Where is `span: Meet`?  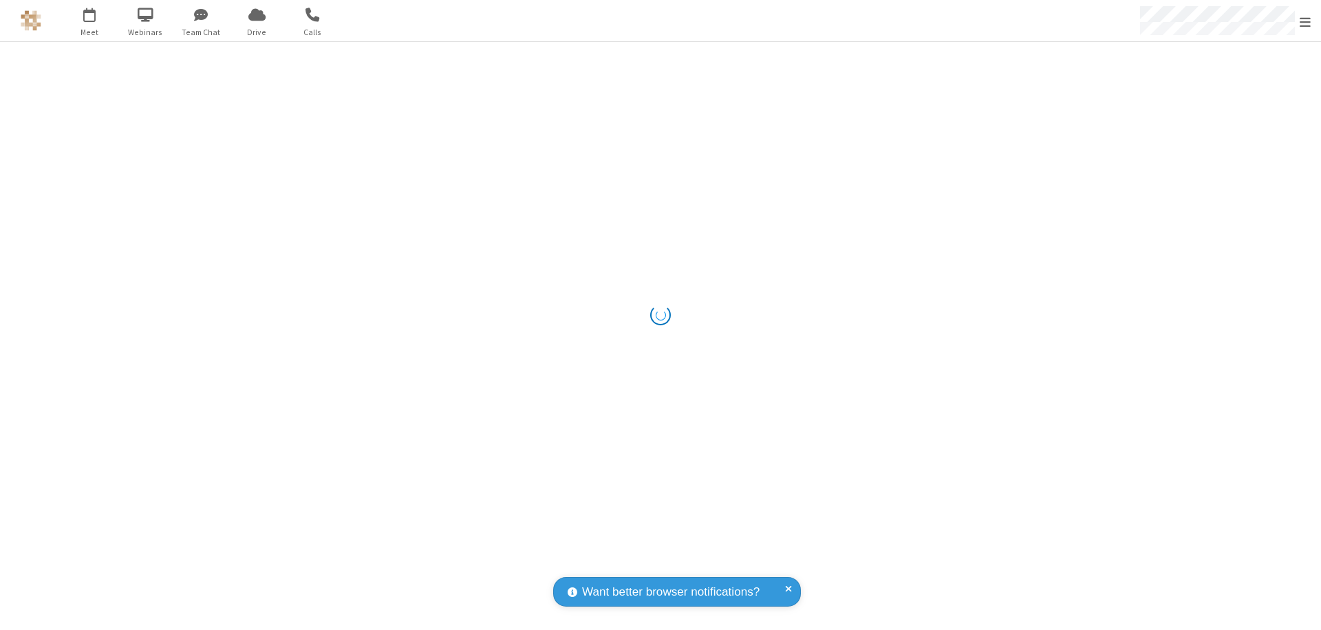 span: Meet is located at coordinates (89, 32).